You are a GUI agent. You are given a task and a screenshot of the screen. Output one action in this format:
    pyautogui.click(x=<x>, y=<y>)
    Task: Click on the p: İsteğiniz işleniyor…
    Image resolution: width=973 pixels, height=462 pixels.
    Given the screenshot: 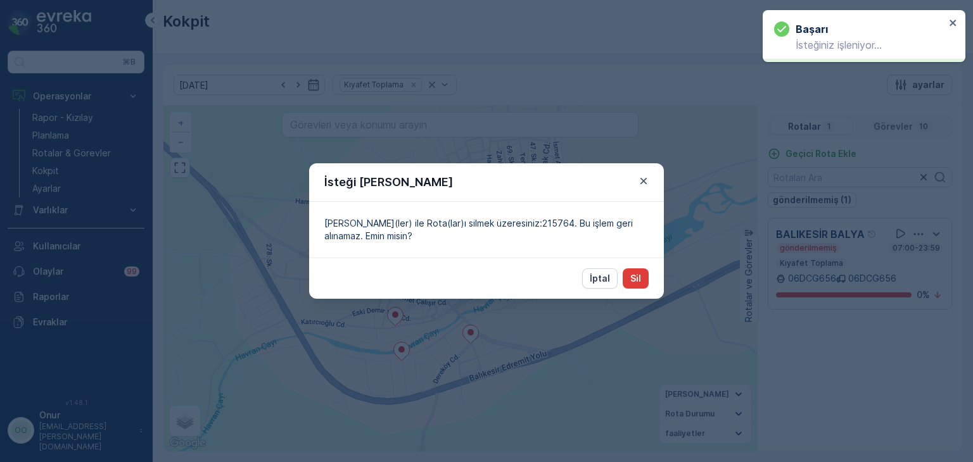 What is the action you would take?
    pyautogui.click(x=860, y=45)
    